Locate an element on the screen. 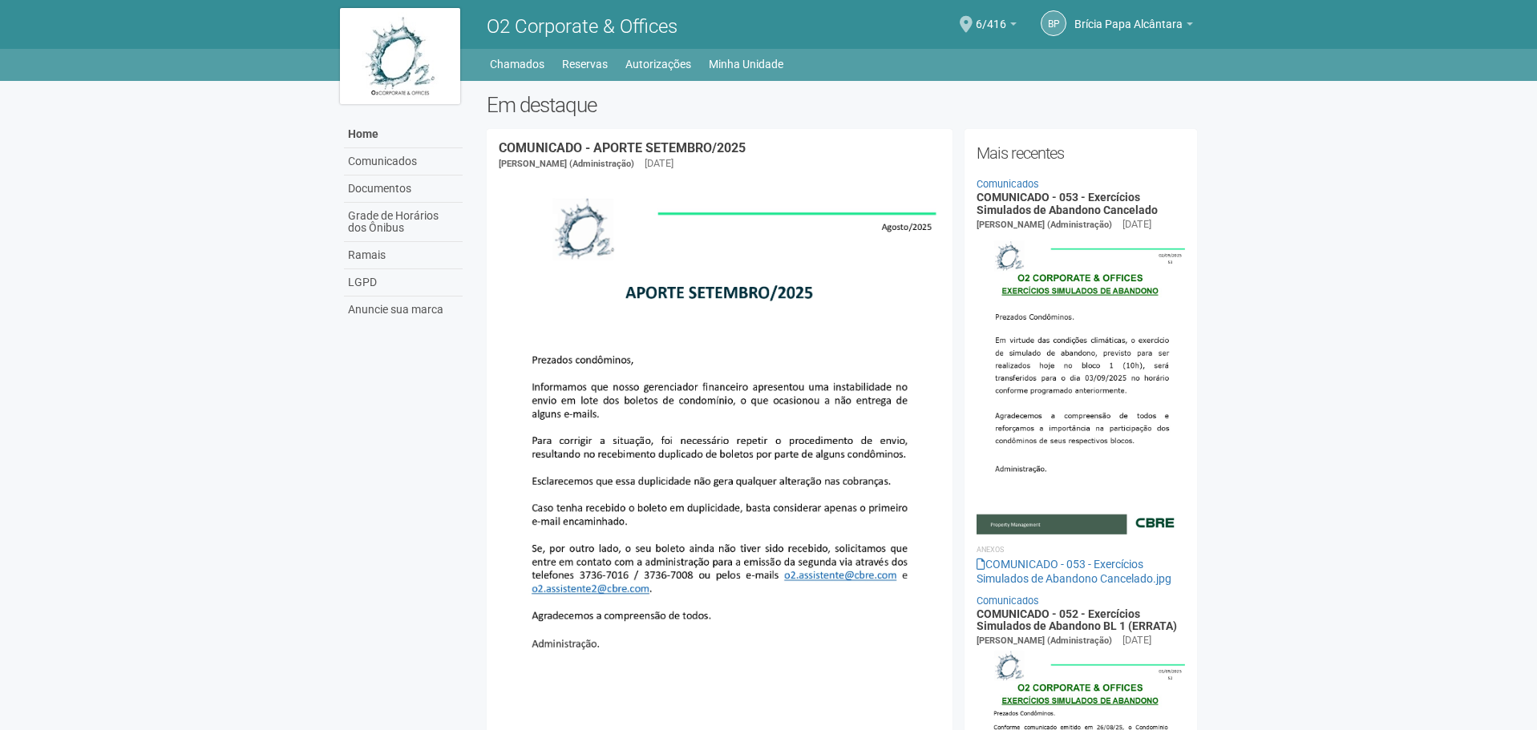  a: Brícia Papa Alcântara is located at coordinates (1134, 26).